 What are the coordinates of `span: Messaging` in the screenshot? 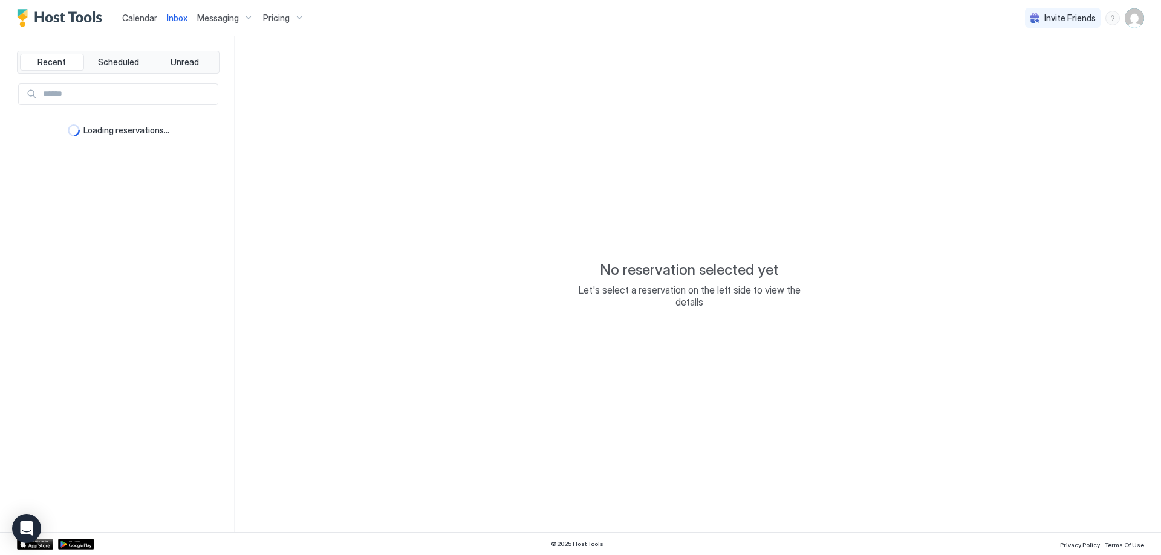 It's located at (218, 18).